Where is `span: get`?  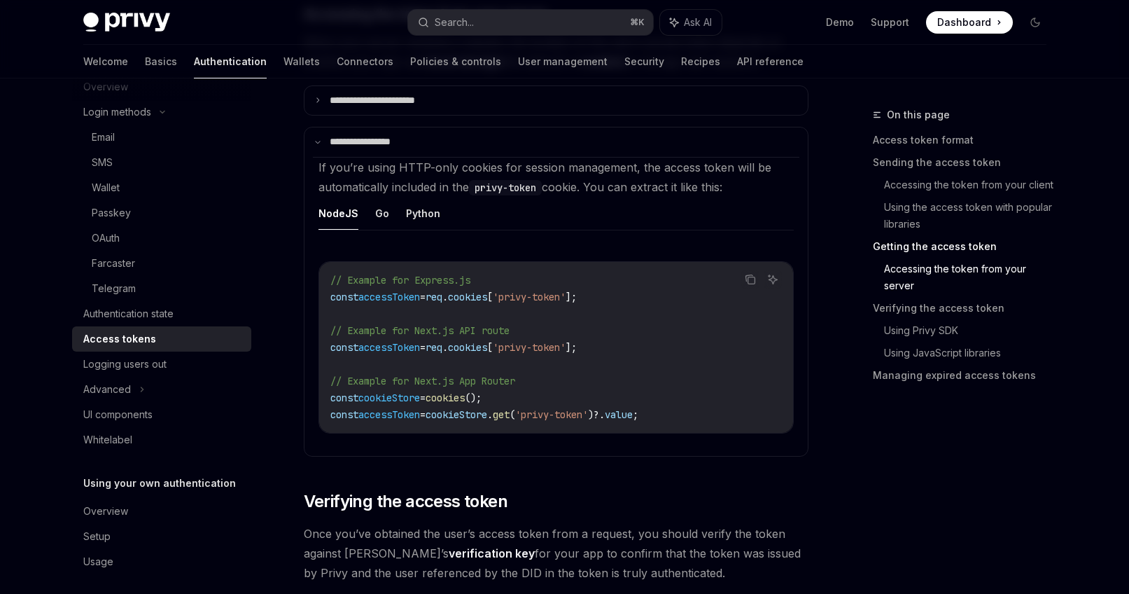
span: get is located at coordinates (501, 415).